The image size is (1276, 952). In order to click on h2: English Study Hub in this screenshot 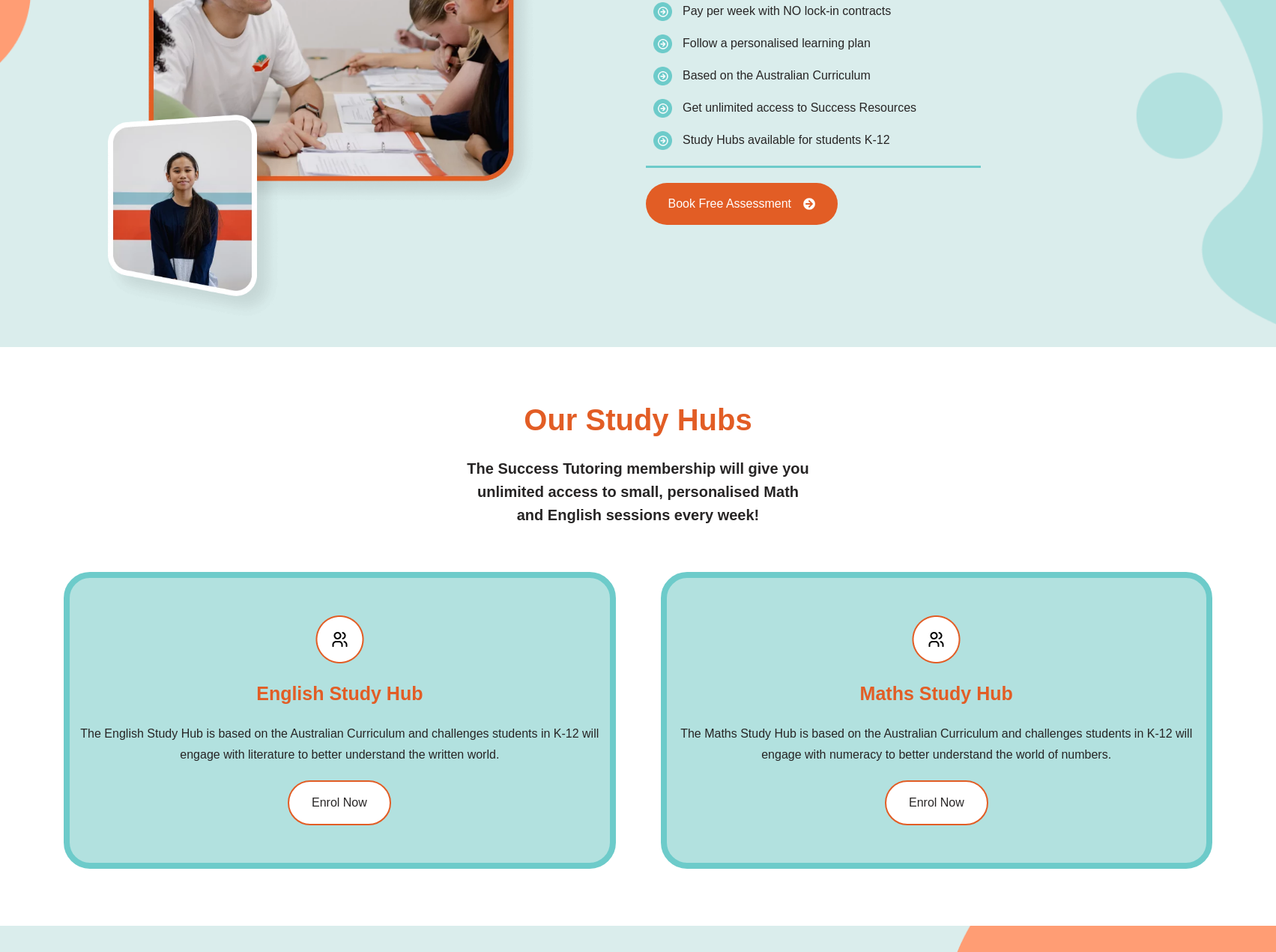, I will do `click(339, 694)`.